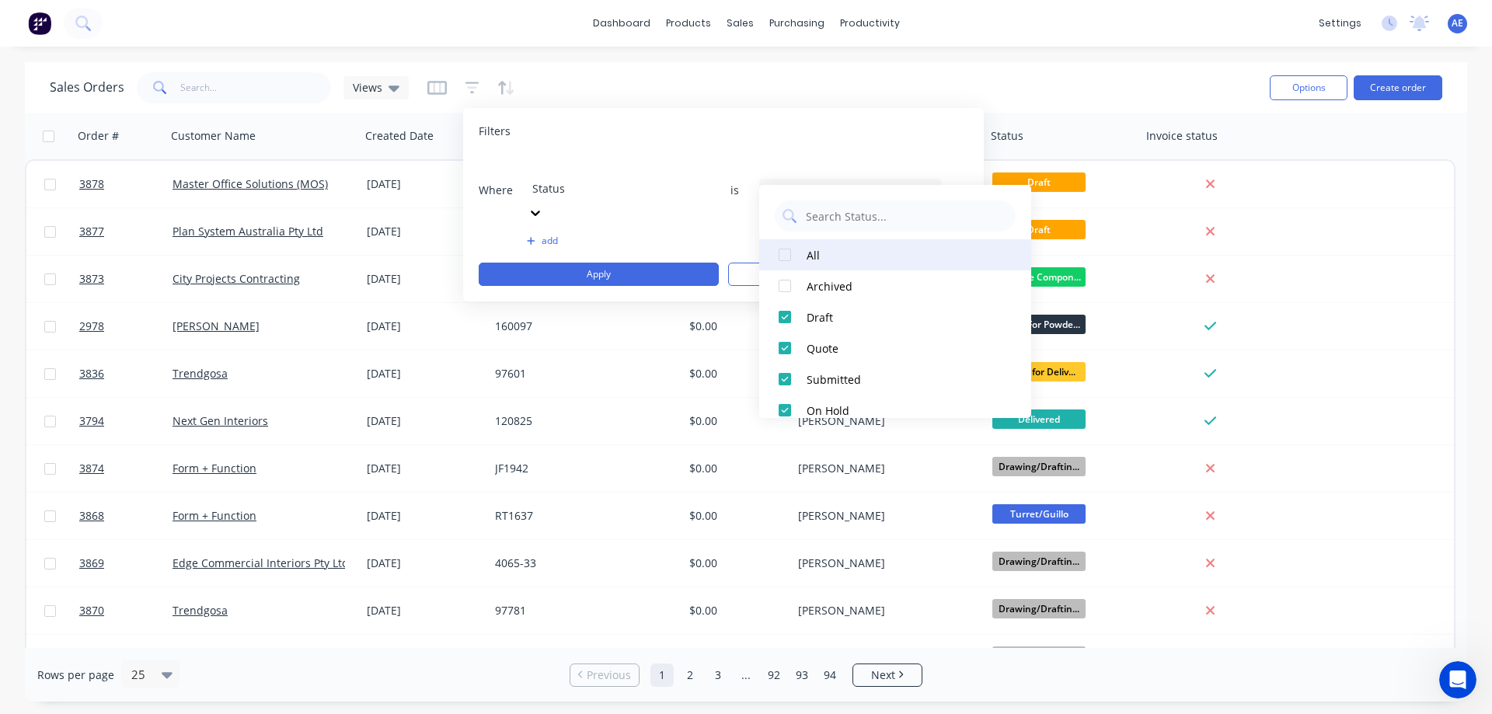 Image resolution: width=1492 pixels, height=714 pixels. What do you see at coordinates (740, 23) in the screenshot?
I see `div: sales` at bounding box center [740, 23].